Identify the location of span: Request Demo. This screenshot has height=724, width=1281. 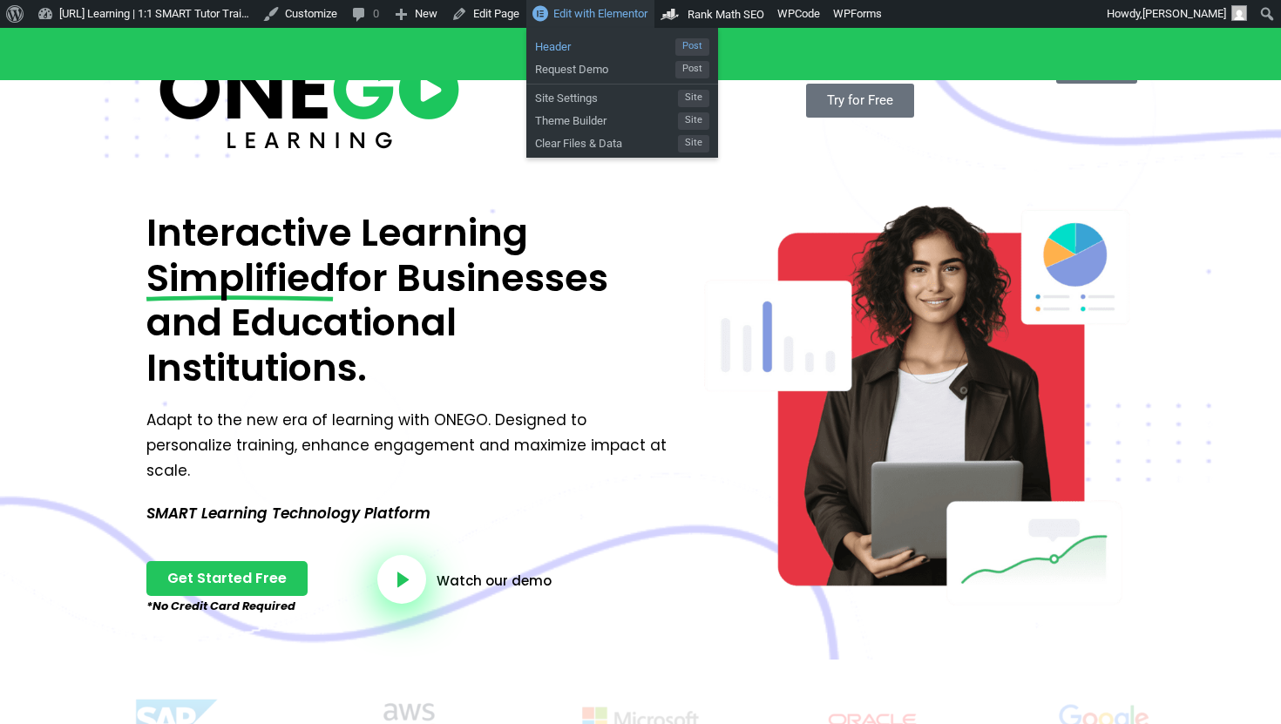
(605, 67).